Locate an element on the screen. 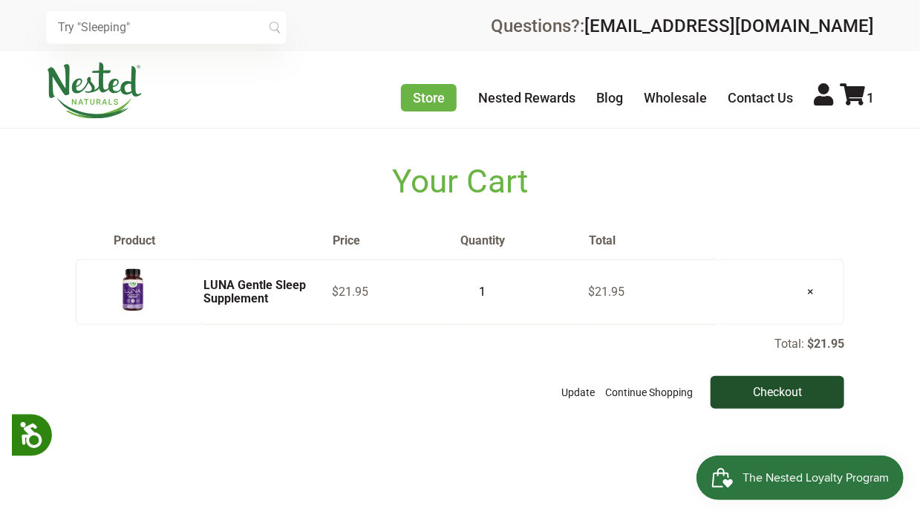 This screenshot has height=515, width=920. p: $21.95 is located at coordinates (826, 343).